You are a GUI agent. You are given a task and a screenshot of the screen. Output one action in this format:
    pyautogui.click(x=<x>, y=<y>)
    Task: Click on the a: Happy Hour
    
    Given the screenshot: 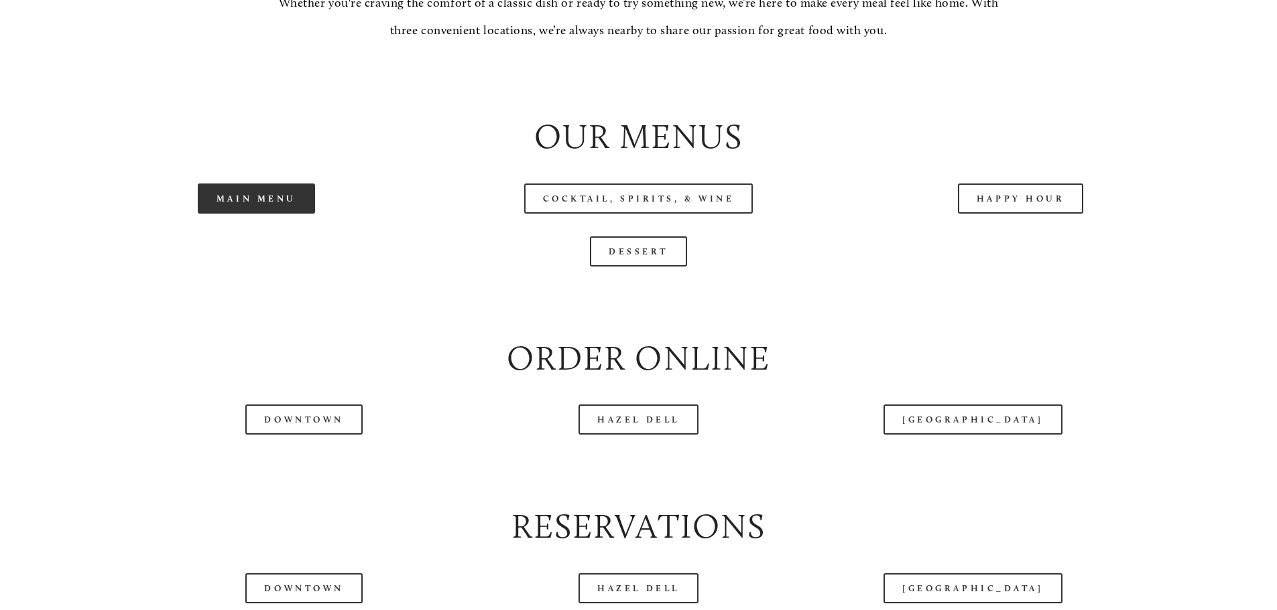 What is the action you would take?
    pyautogui.click(x=1021, y=198)
    